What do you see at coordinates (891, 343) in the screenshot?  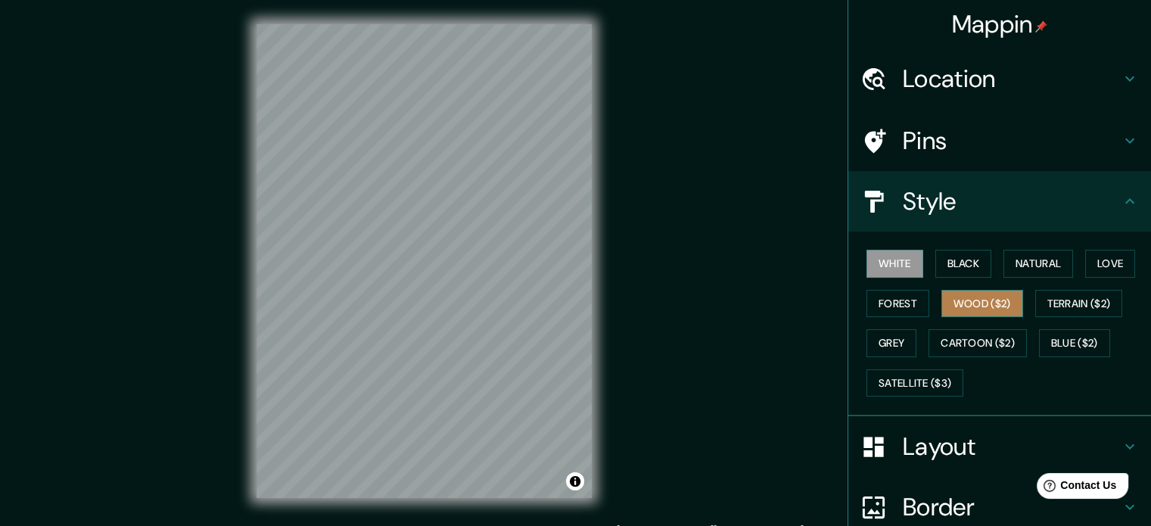 I see `button: Grey` at bounding box center [891, 343].